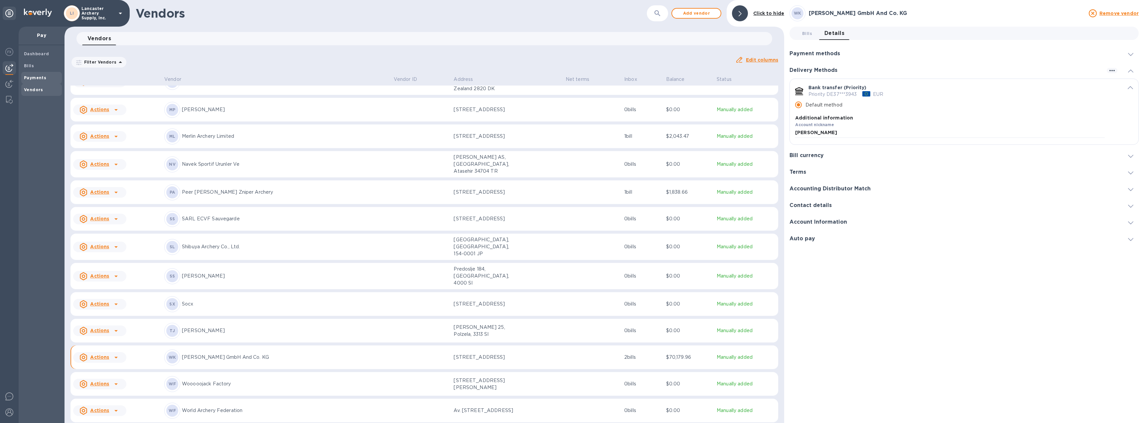 The image size is (1144, 423). What do you see at coordinates (9, 13) in the screenshot?
I see `div: Unpin categories` at bounding box center [9, 13].